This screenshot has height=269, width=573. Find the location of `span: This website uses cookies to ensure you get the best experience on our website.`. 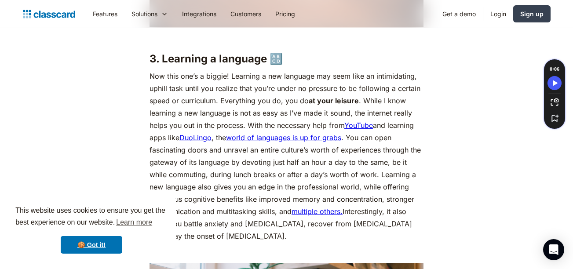

span: This website uses cookies to ensure you get the best experience on our website. is located at coordinates (91, 217).